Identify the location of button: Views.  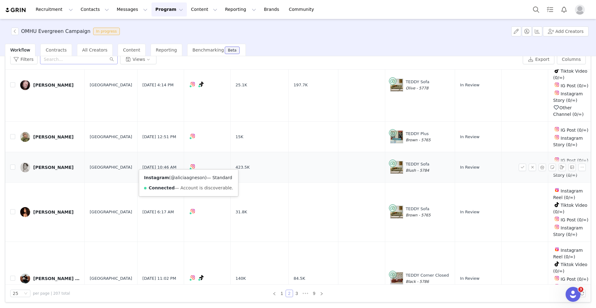
(138, 59).